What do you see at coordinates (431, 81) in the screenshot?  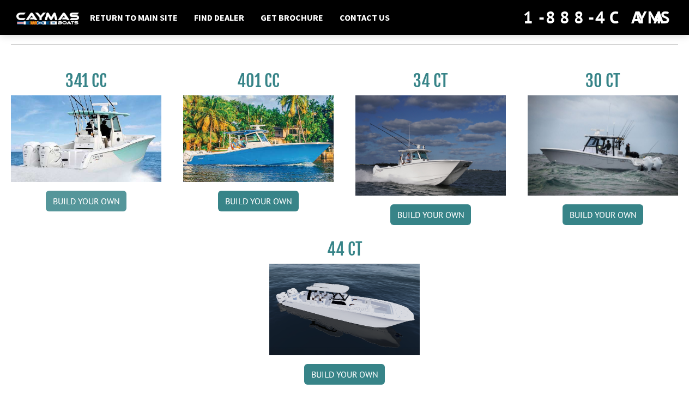 I see `h3: 34 CT` at bounding box center [431, 81].